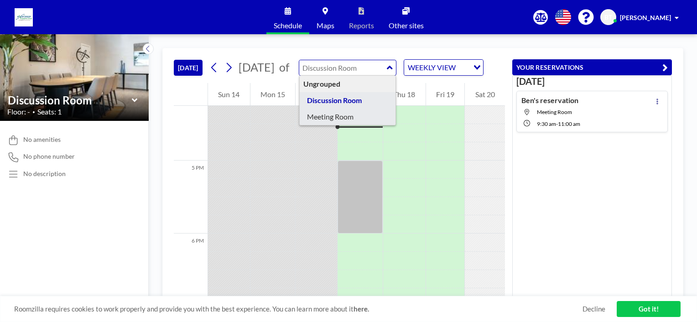  What do you see at coordinates (325, 26) in the screenshot?
I see `span: Maps` at bounding box center [325, 26].